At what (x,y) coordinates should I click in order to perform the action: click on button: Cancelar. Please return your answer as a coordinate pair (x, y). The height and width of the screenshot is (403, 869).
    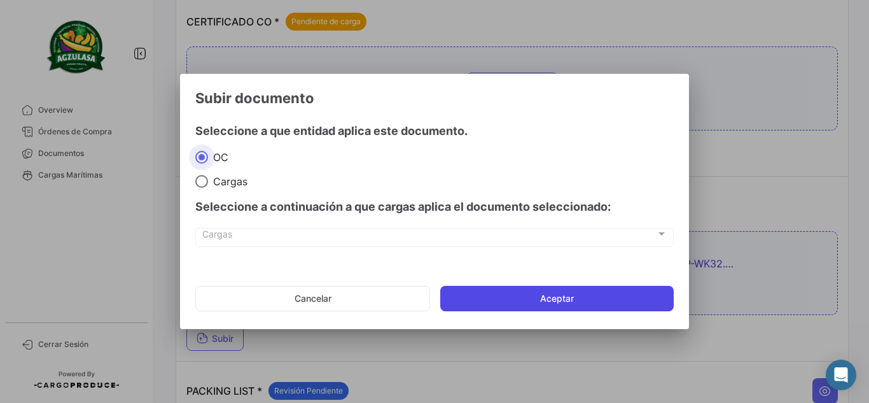
    Looking at the image, I should click on (312, 298).